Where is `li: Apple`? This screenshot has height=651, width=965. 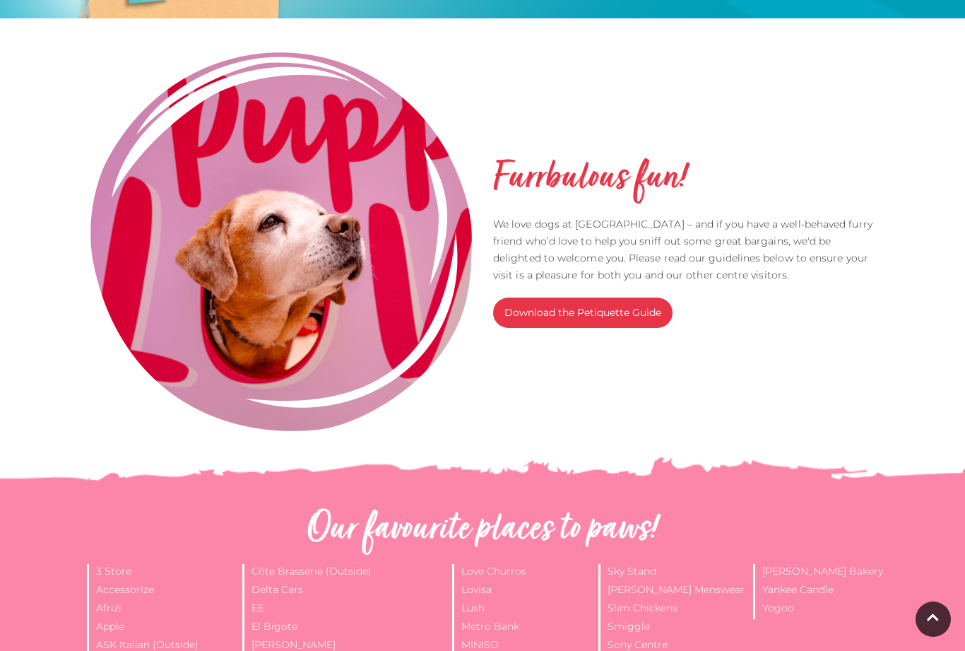 li: Apple is located at coordinates (161, 628).